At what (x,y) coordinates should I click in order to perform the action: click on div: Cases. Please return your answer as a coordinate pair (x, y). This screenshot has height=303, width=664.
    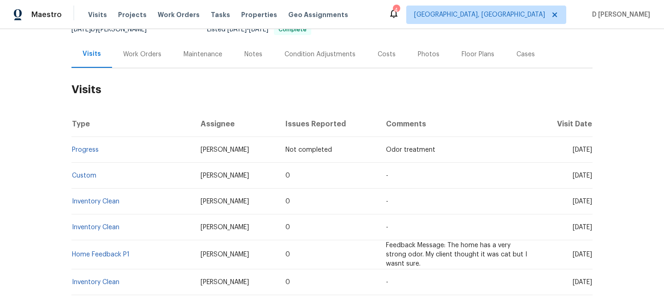
    Looking at the image, I should click on (525, 54).